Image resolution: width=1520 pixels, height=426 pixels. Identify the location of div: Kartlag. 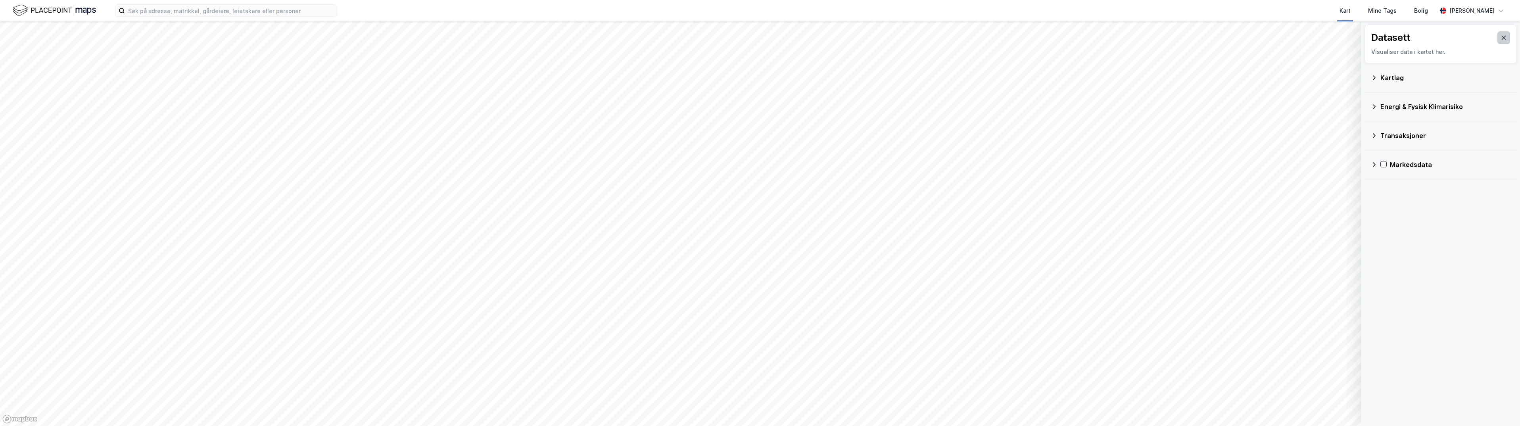
(1446, 78).